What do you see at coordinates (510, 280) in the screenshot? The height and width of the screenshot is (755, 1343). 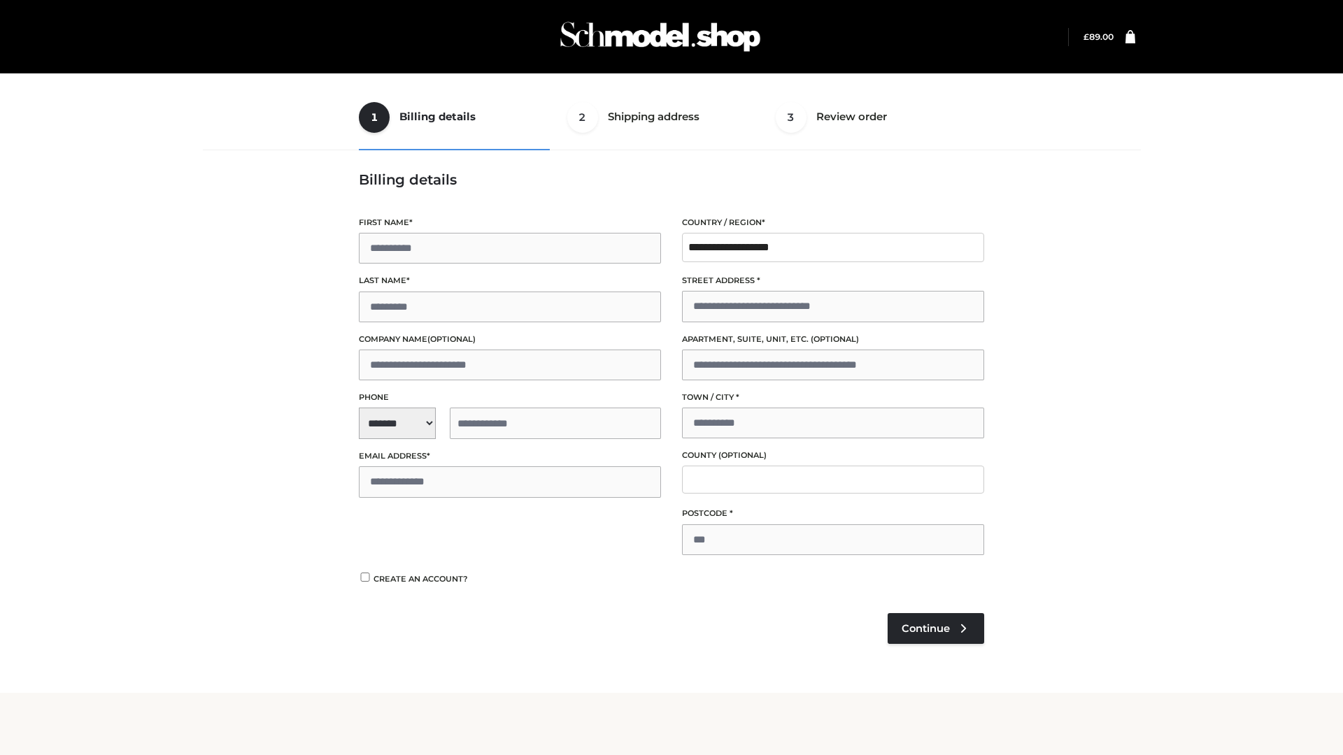 I see `label: Last name` at bounding box center [510, 280].